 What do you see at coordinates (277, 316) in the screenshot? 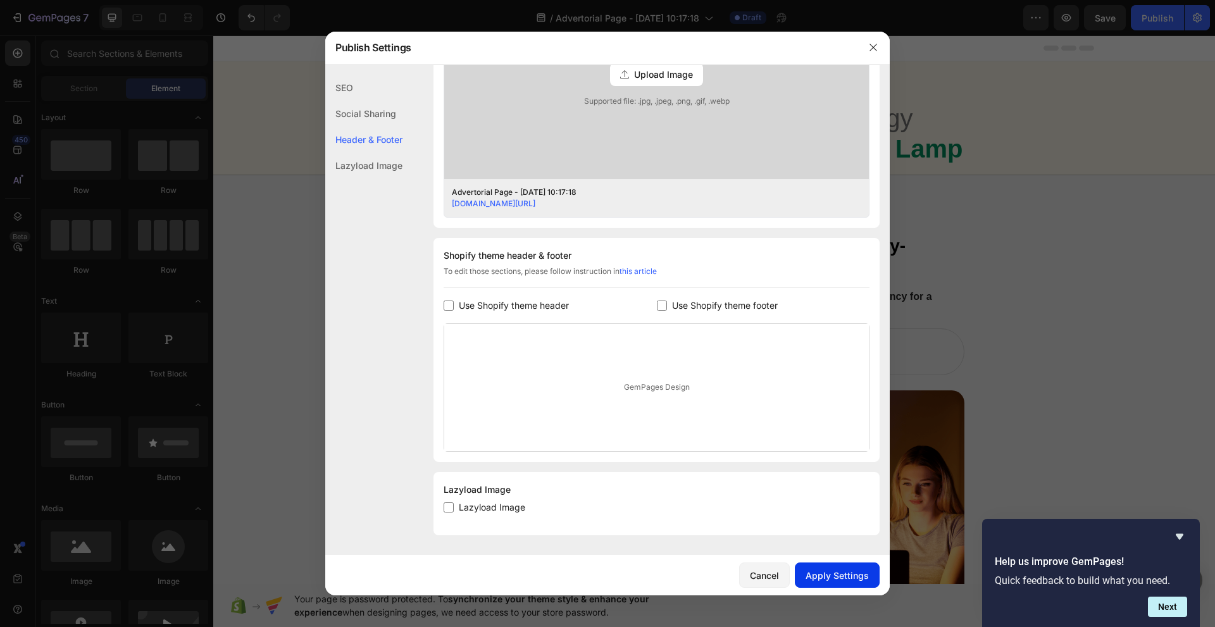
I see `img: gempages_586506076006908611-4761071b-509a-4995-bbc8-90de634fa3ab.png` at bounding box center [277, 316].